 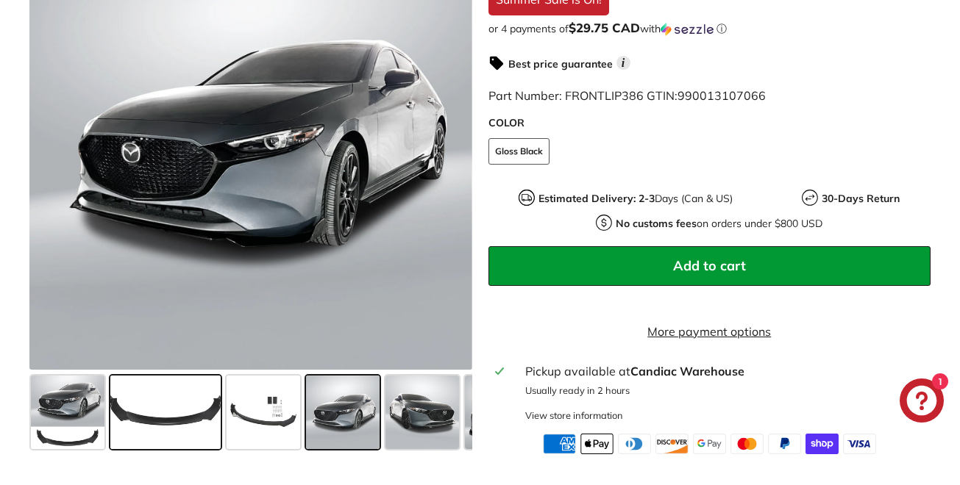 What do you see at coordinates (596, 199) in the screenshot?
I see `strong: Estimated Delivery: 2-3` at bounding box center [596, 199].